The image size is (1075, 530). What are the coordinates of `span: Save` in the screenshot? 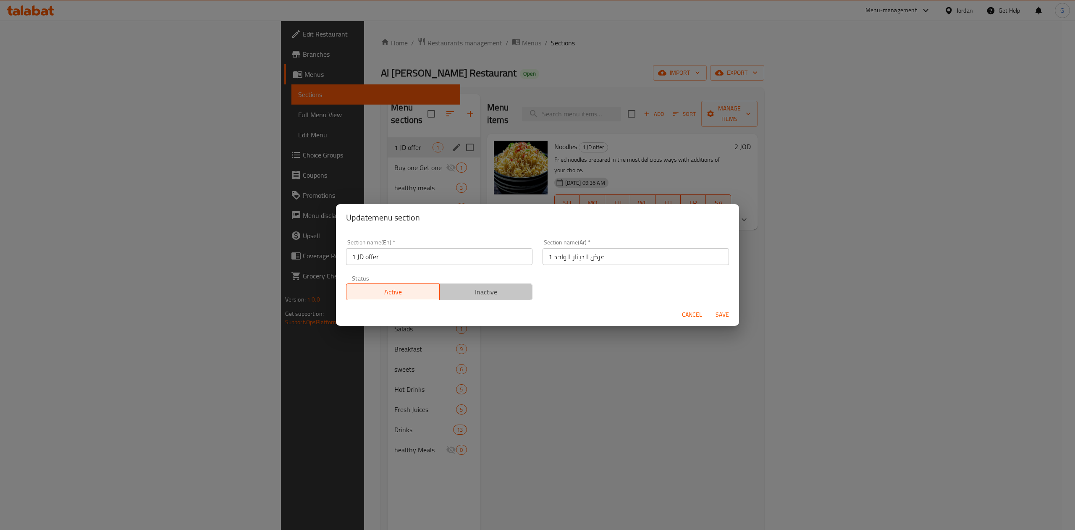 It's located at (722, 314).